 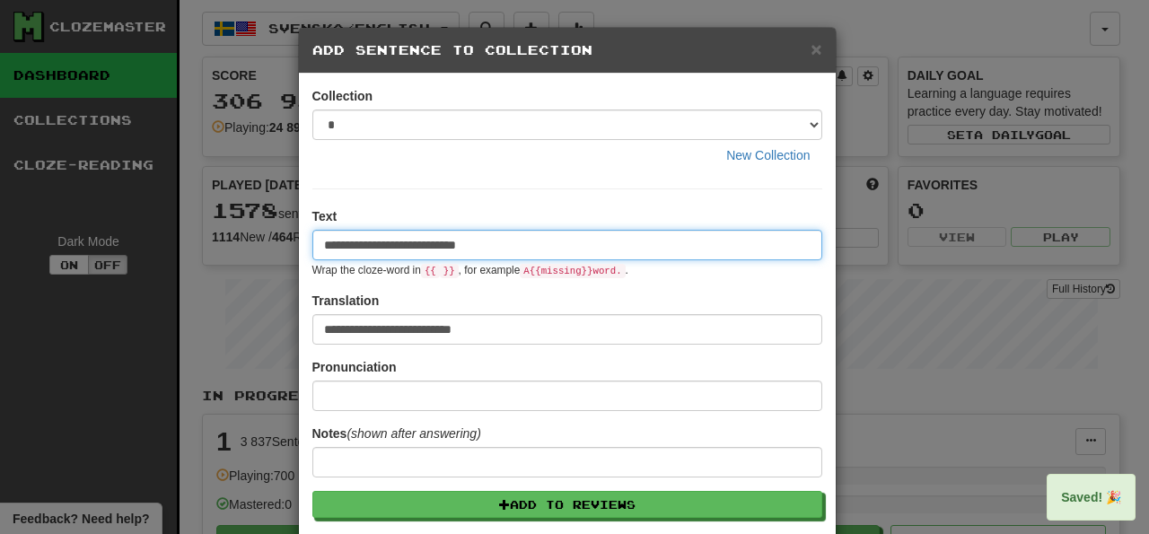 What do you see at coordinates (397, 433) in the screenshot?
I see `label: Notes` at bounding box center [397, 433].